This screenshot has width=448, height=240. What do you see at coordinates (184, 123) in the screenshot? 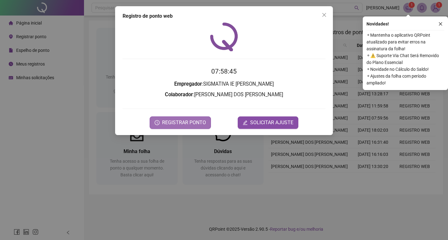
I see `span: REGISTRAR PONTO` at bounding box center [184, 123].